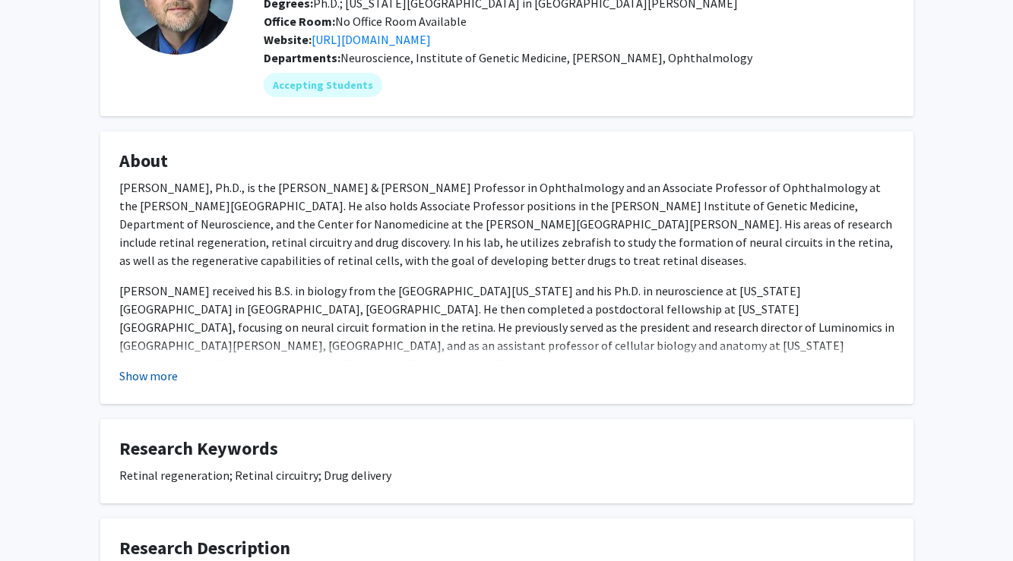  Describe the element at coordinates (365, 21) in the screenshot. I see `span: No Office Room Available` at that location.